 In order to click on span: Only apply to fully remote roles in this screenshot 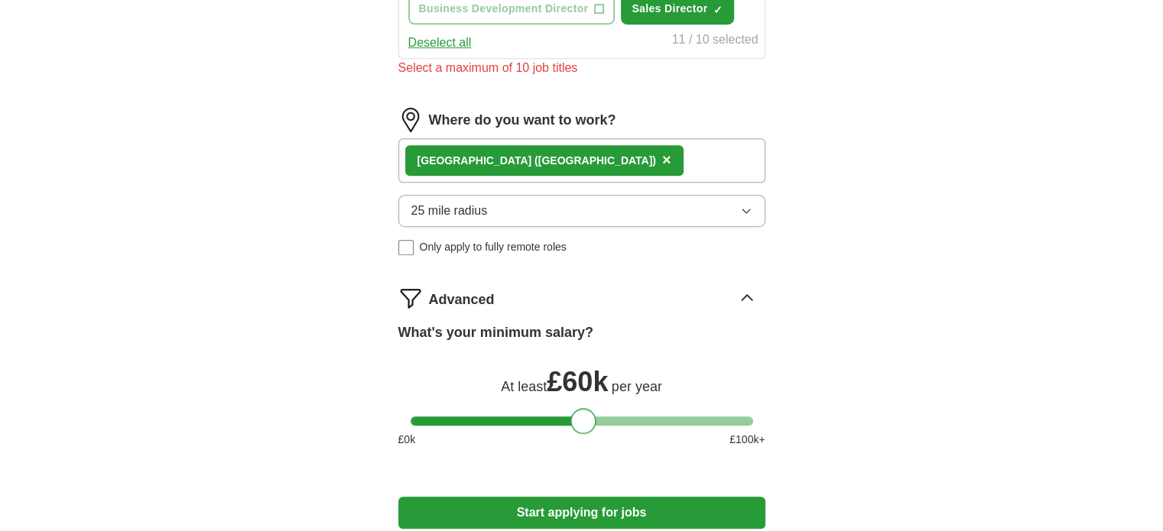, I will do `click(493, 247)`.